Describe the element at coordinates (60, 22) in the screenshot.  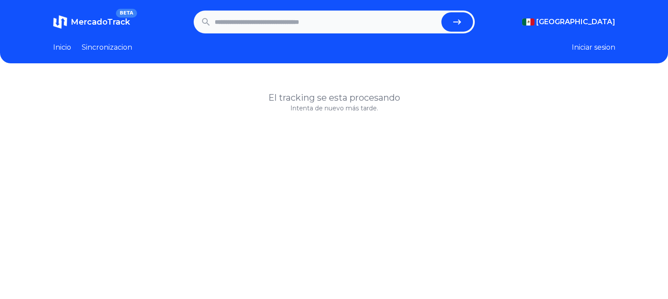
I see `img: MercadoTrack` at that location.